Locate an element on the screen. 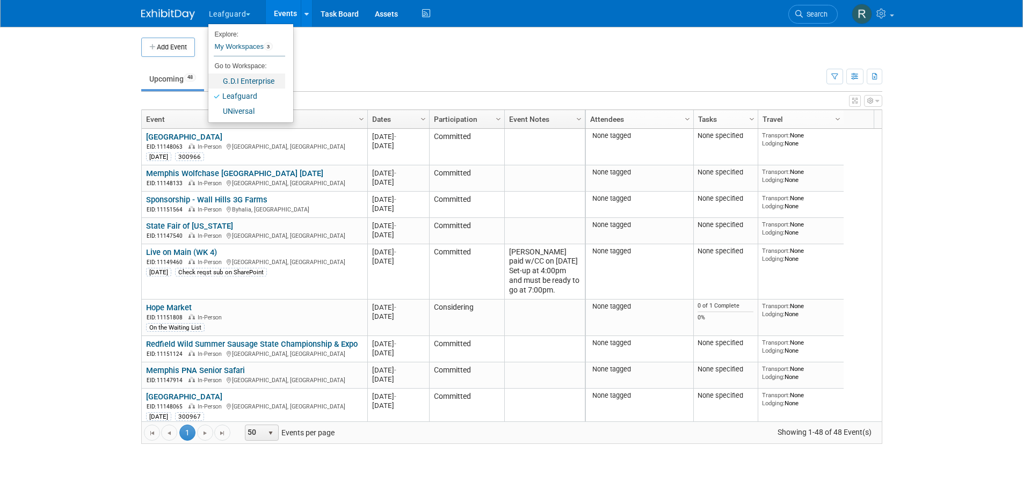 The image size is (1023, 489). span: Go to the previous page is located at coordinates (169, 433).